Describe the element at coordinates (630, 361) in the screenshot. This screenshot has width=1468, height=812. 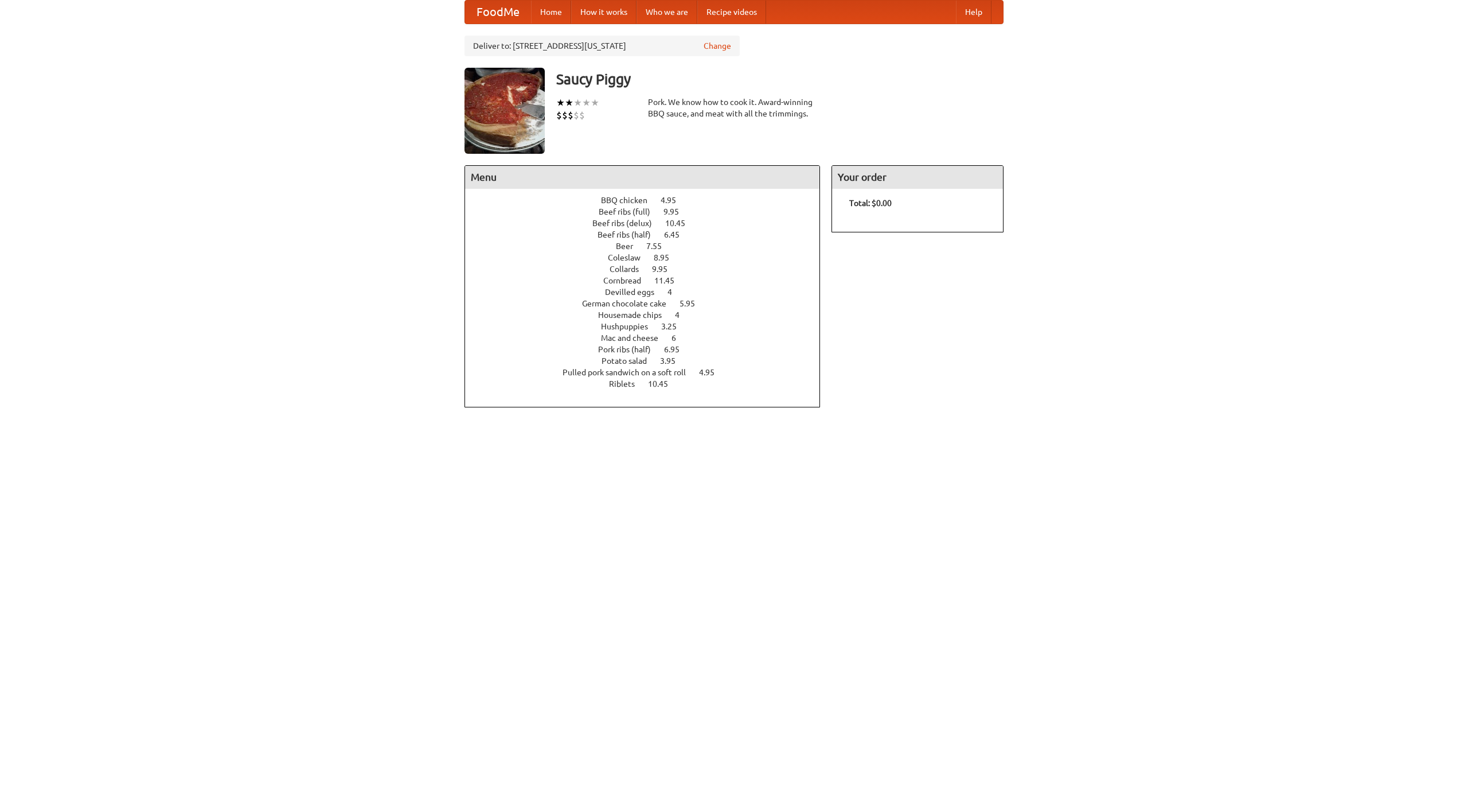
I see `span: Potato salad` at that location.